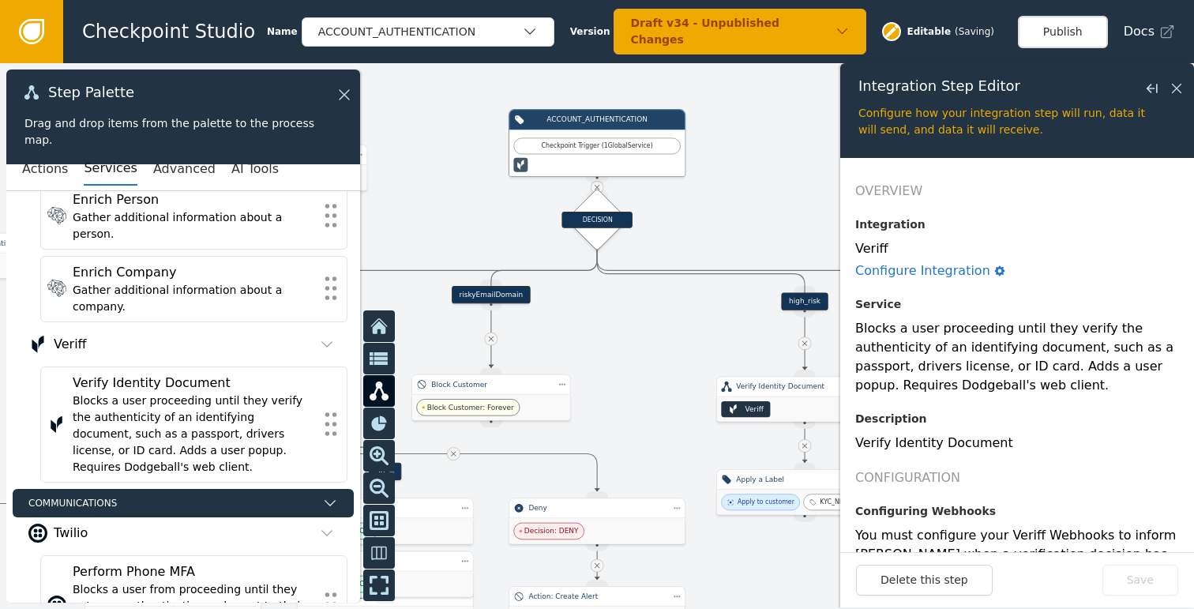  What do you see at coordinates (740, 32) in the screenshot?
I see `button: Draft v34 - Unpublished Changes` at bounding box center [740, 32].